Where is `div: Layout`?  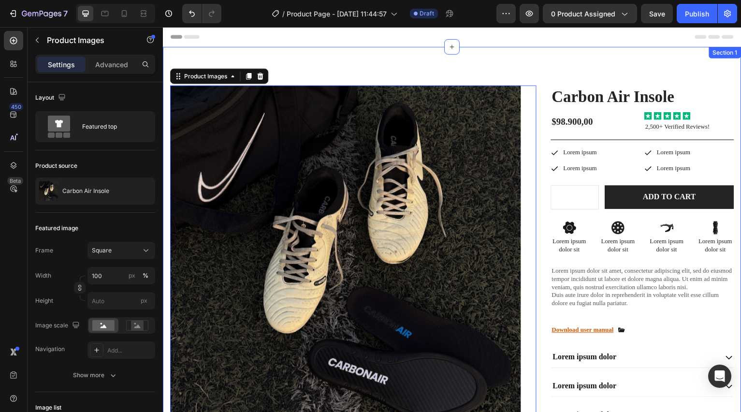
div: Layout is located at coordinates (51, 98).